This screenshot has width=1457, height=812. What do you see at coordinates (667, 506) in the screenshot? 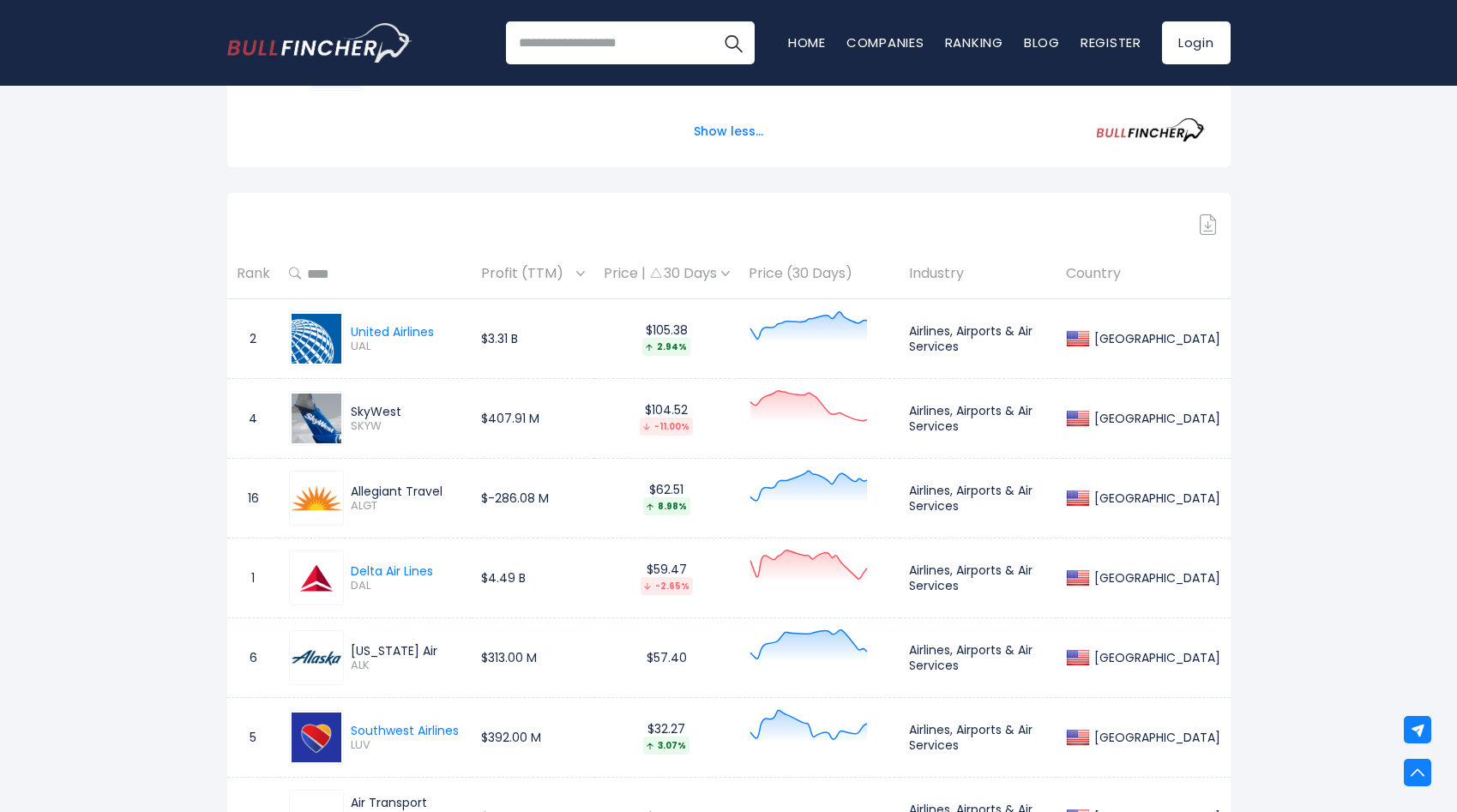
I see `div: 8.98%` at bounding box center [667, 506].